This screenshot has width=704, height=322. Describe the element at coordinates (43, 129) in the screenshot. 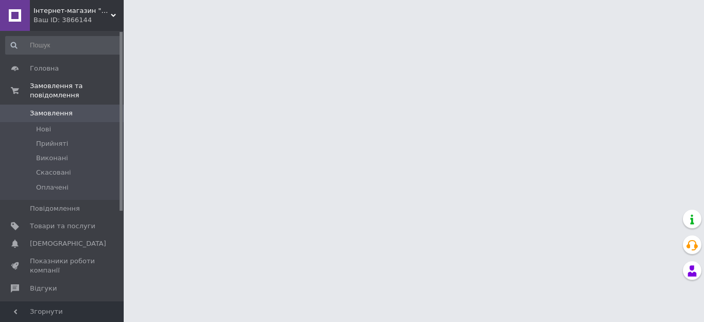

I see `span: Нові` at that location.